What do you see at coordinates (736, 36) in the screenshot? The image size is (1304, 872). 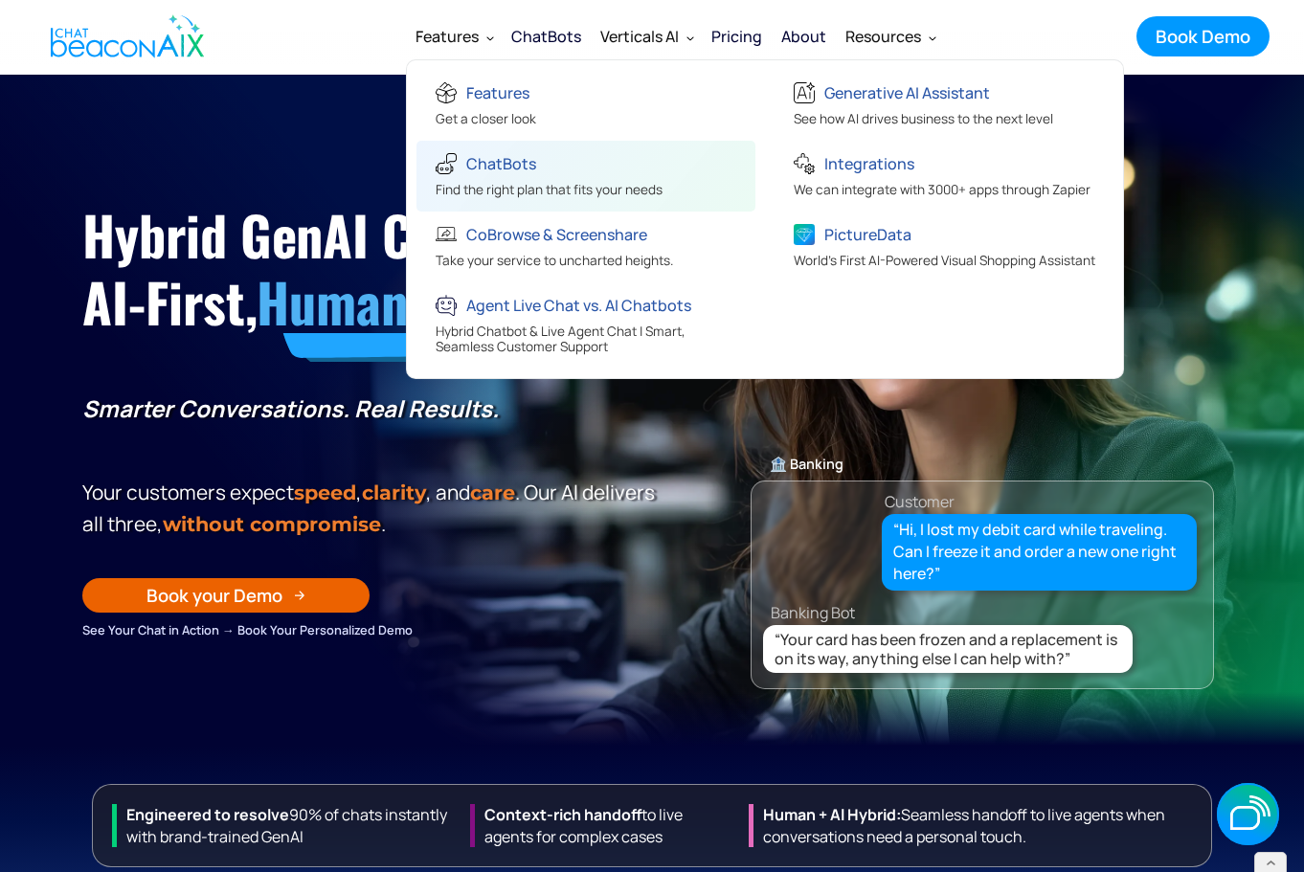 I see `div: Pricing` at bounding box center [736, 36].